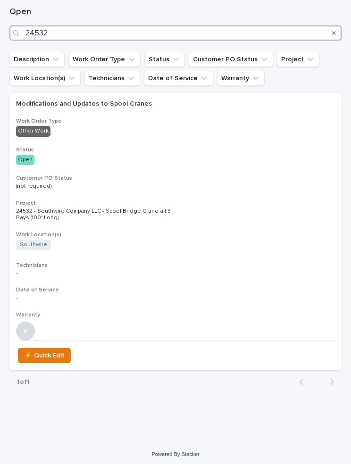  Describe the element at coordinates (44, 356) in the screenshot. I see `button: ⚡ Quick Edit` at that location.